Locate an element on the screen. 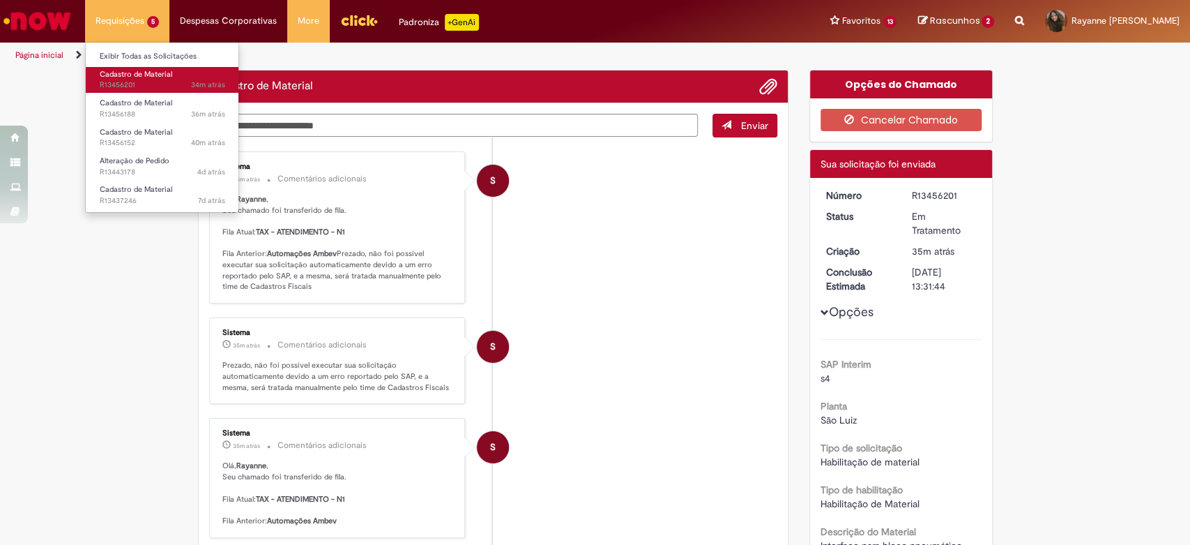 This screenshot has width=1190, height=545. span: R13456188 is located at coordinates (162, 114).